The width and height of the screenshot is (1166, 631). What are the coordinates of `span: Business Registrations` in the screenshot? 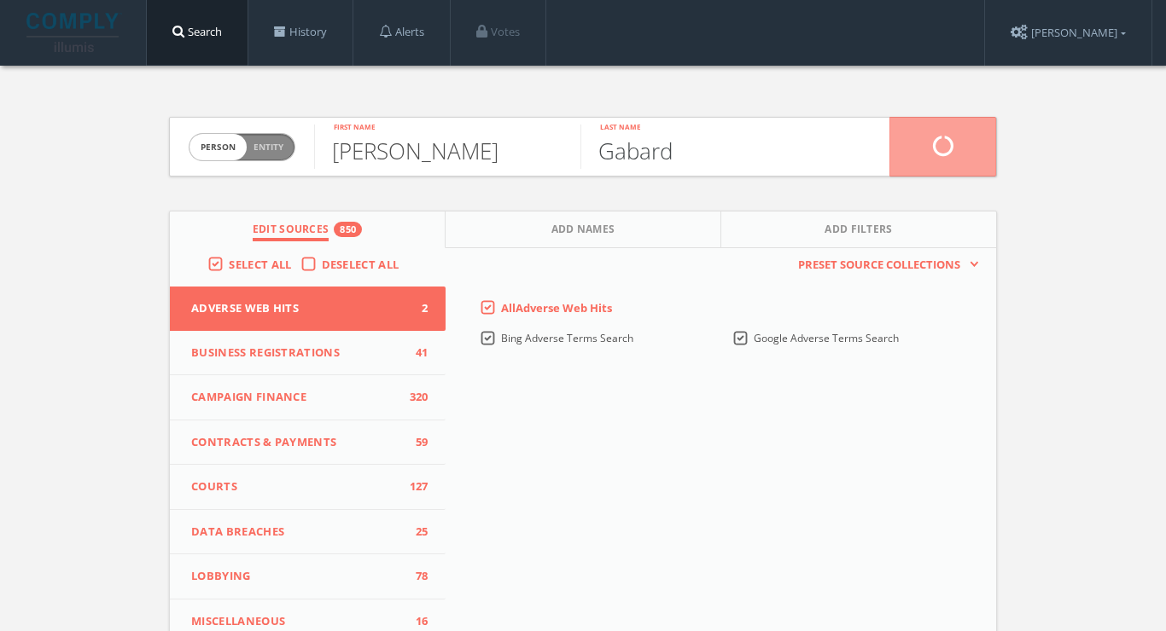 It's located at (297, 353).